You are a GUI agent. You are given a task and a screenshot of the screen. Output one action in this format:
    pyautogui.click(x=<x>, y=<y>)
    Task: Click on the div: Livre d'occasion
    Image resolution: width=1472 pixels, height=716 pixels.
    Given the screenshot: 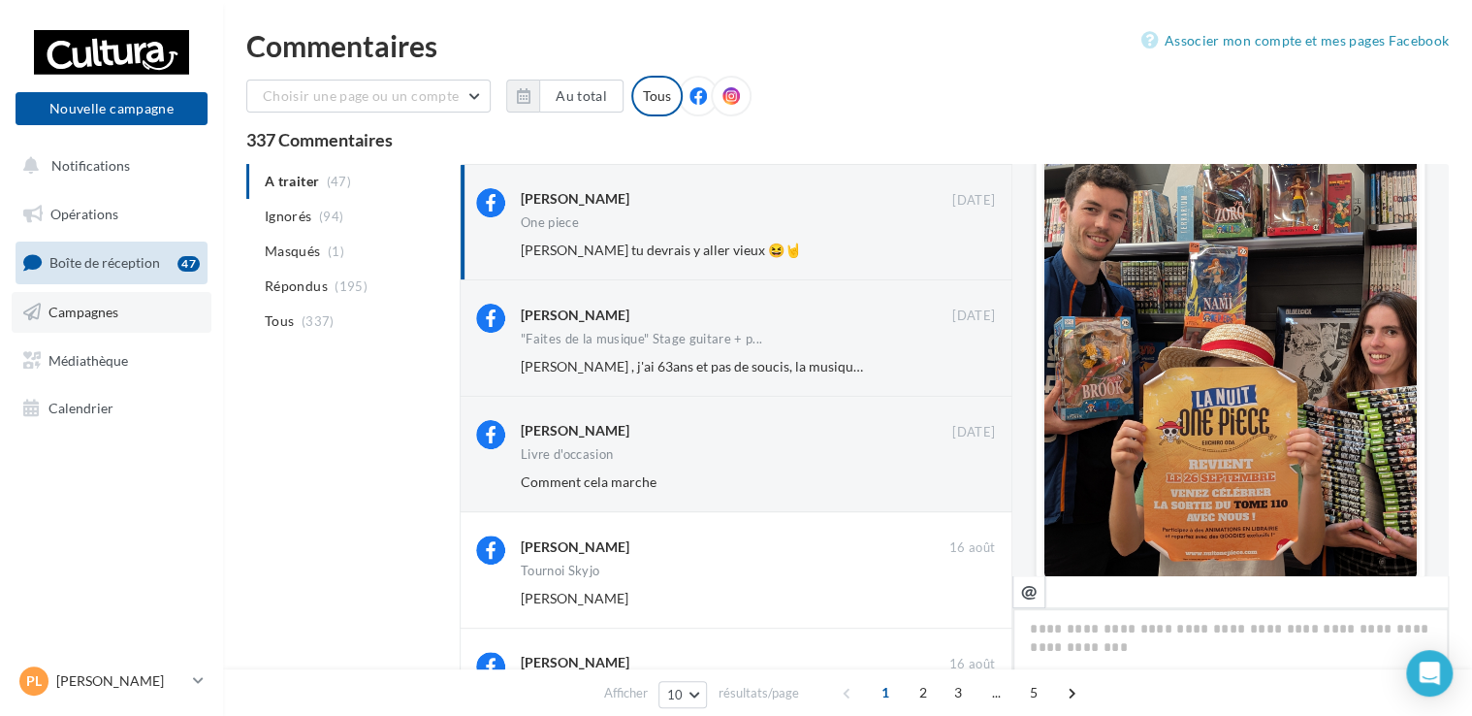 What is the action you would take?
    pyautogui.click(x=566, y=454)
    